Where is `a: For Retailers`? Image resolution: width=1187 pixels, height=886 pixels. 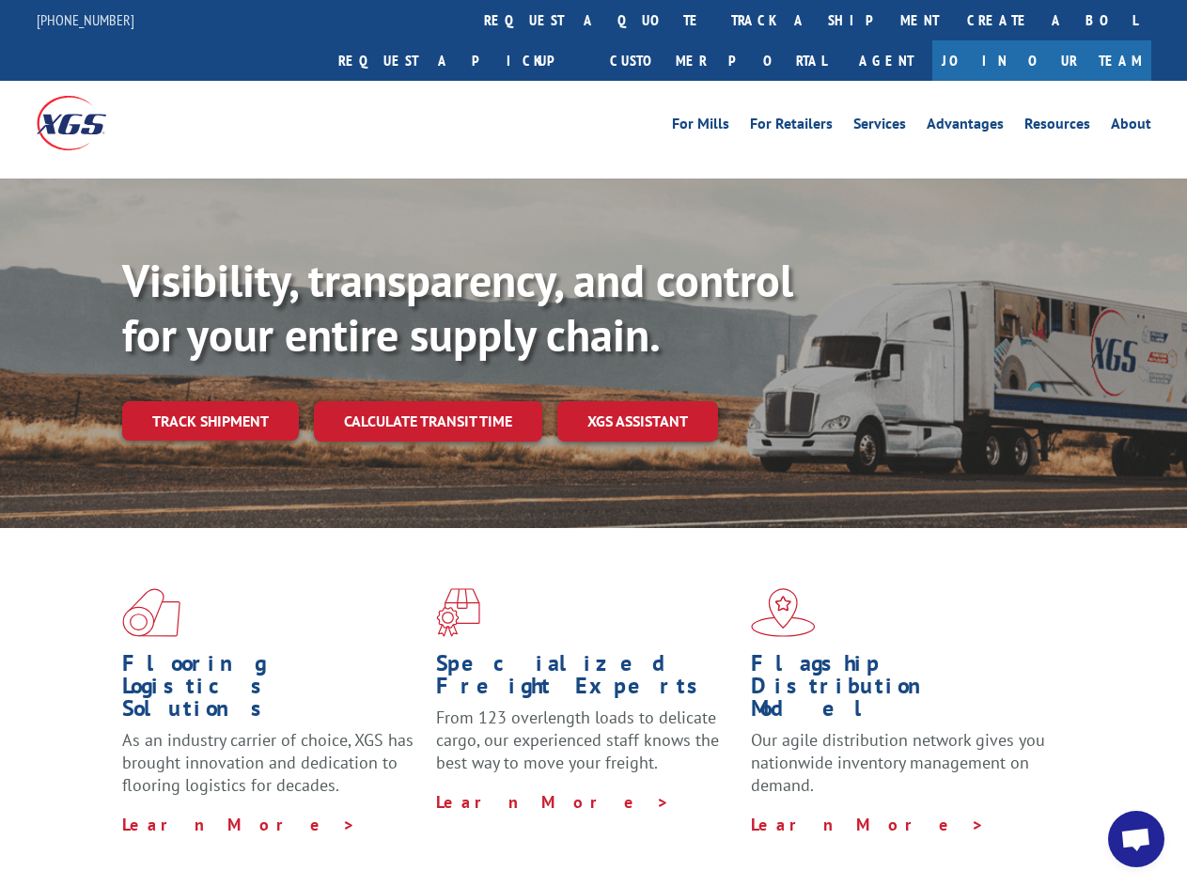 a: For Retailers is located at coordinates (791, 127).